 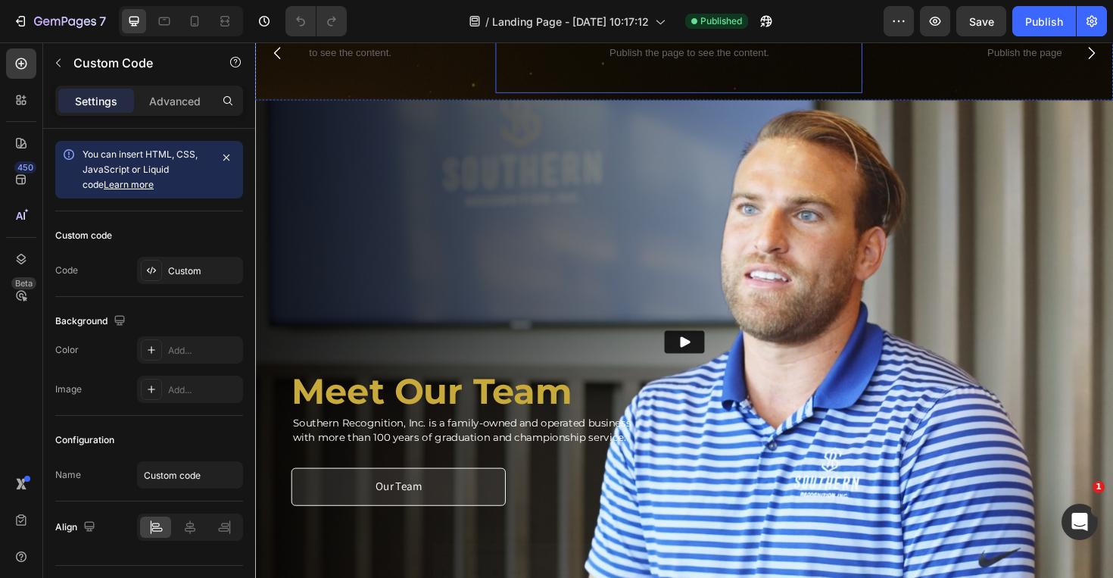 I want to click on a: Learn more, so click(x=129, y=184).